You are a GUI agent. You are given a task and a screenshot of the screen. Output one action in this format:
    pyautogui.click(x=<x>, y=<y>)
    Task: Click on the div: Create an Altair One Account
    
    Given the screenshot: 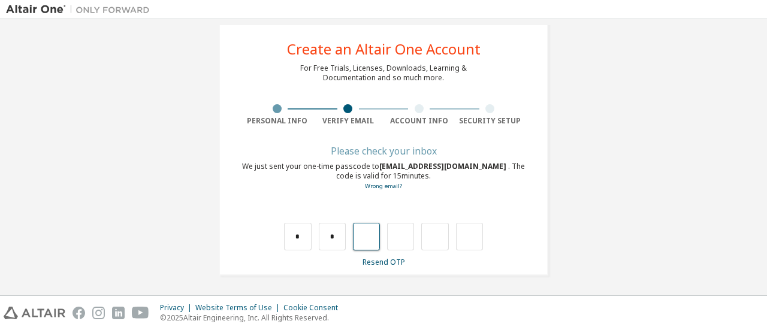 What is the action you would take?
    pyautogui.click(x=384, y=49)
    